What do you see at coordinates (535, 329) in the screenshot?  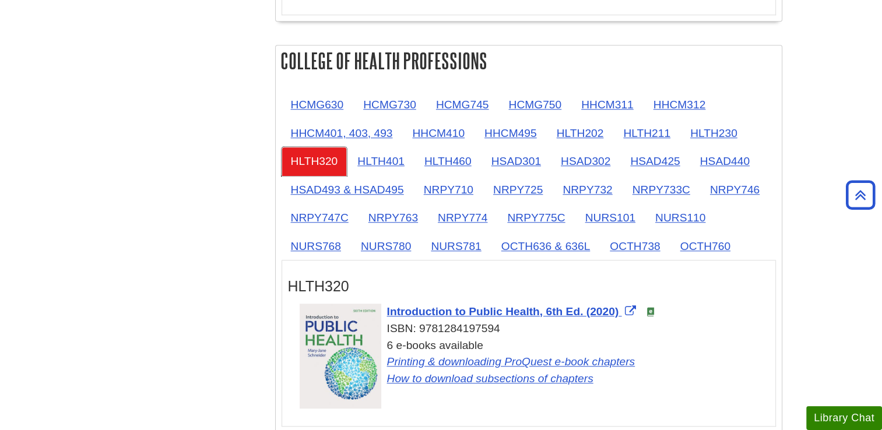 I see `div: ISBN: 9781284197594` at bounding box center [535, 329].